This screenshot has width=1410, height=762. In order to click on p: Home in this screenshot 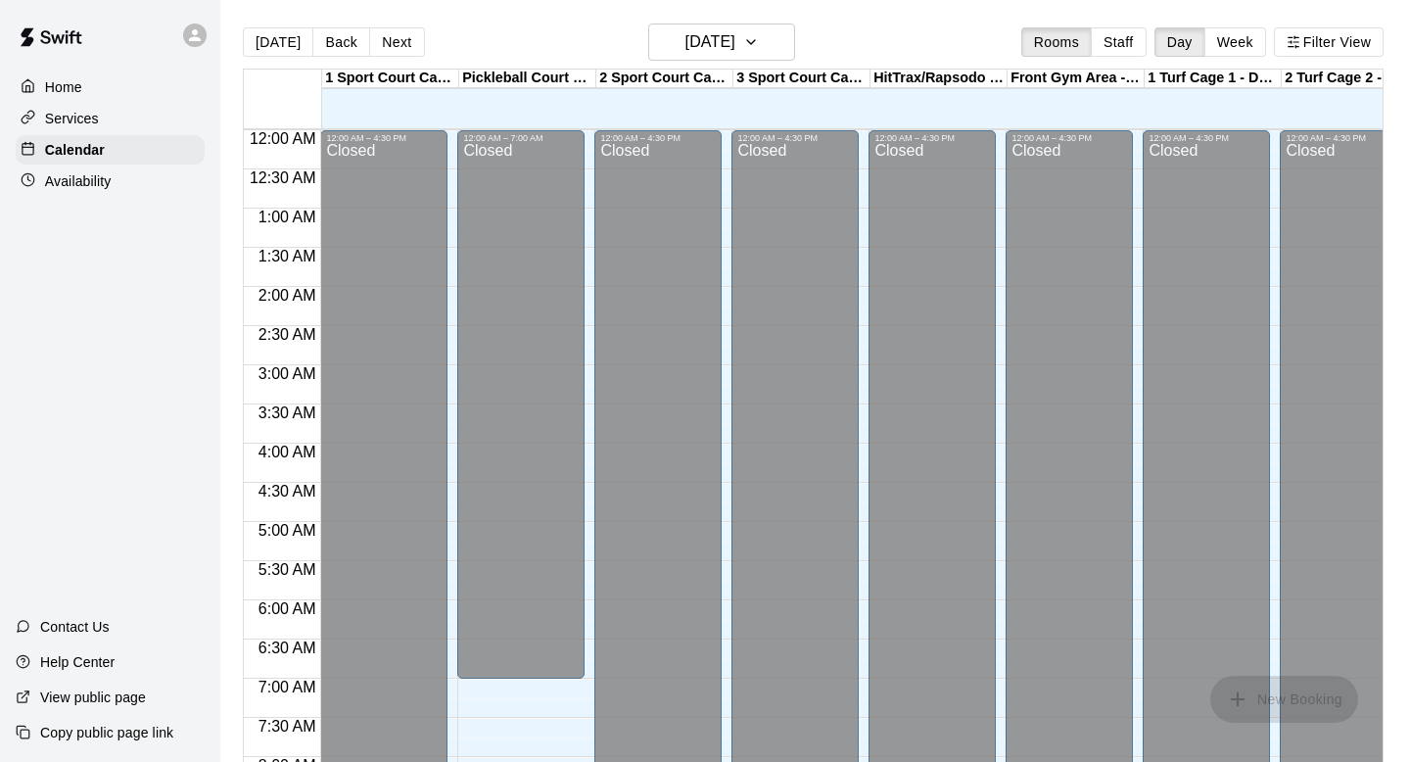, I will do `click(64, 87)`.